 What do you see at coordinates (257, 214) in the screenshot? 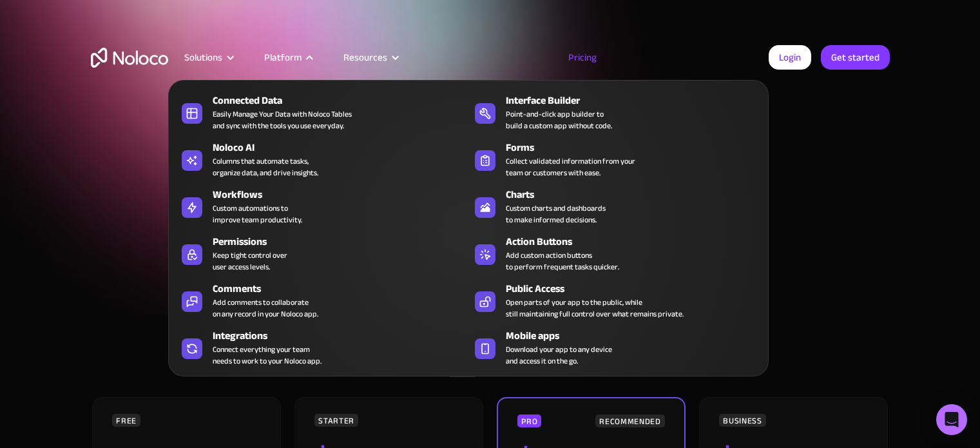
I see `div: Custom automations to improve team productivity.` at bounding box center [257, 214].